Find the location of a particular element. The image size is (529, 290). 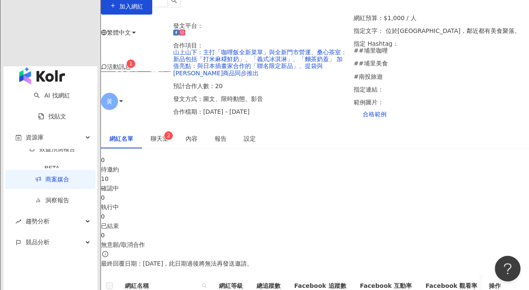

div: 網紅名單 is located at coordinates (122, 139).